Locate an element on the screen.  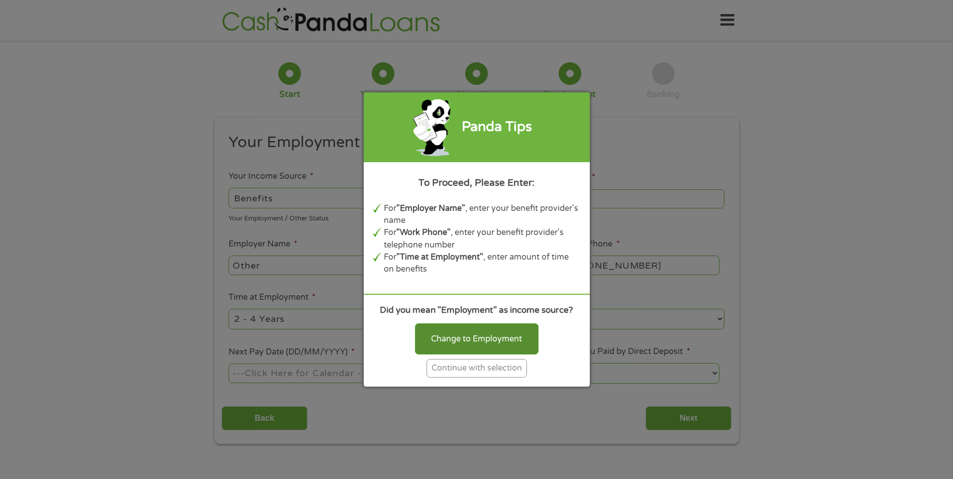
li: For , enter your benefit provider's name is located at coordinates (482, 215).